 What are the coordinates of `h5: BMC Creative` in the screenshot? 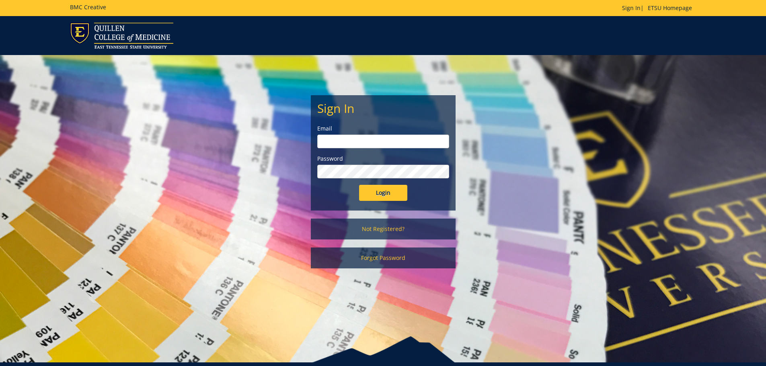 It's located at (88, 7).